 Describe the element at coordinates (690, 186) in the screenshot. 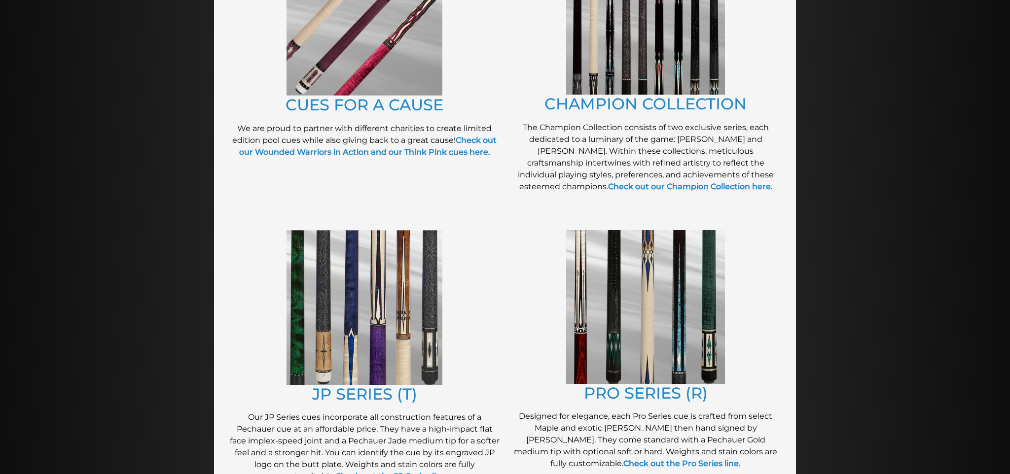

I see `a: Check out our Champion Collection here` at that location.